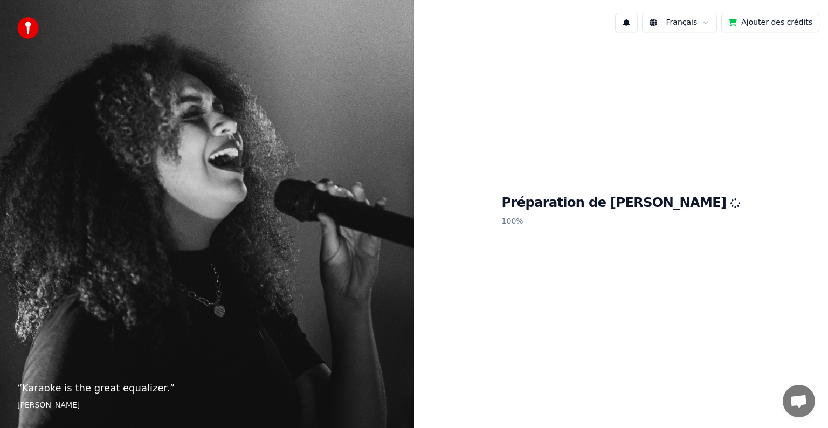 The image size is (828, 428). What do you see at coordinates (28, 28) in the screenshot?
I see `img: youka` at bounding box center [28, 28].